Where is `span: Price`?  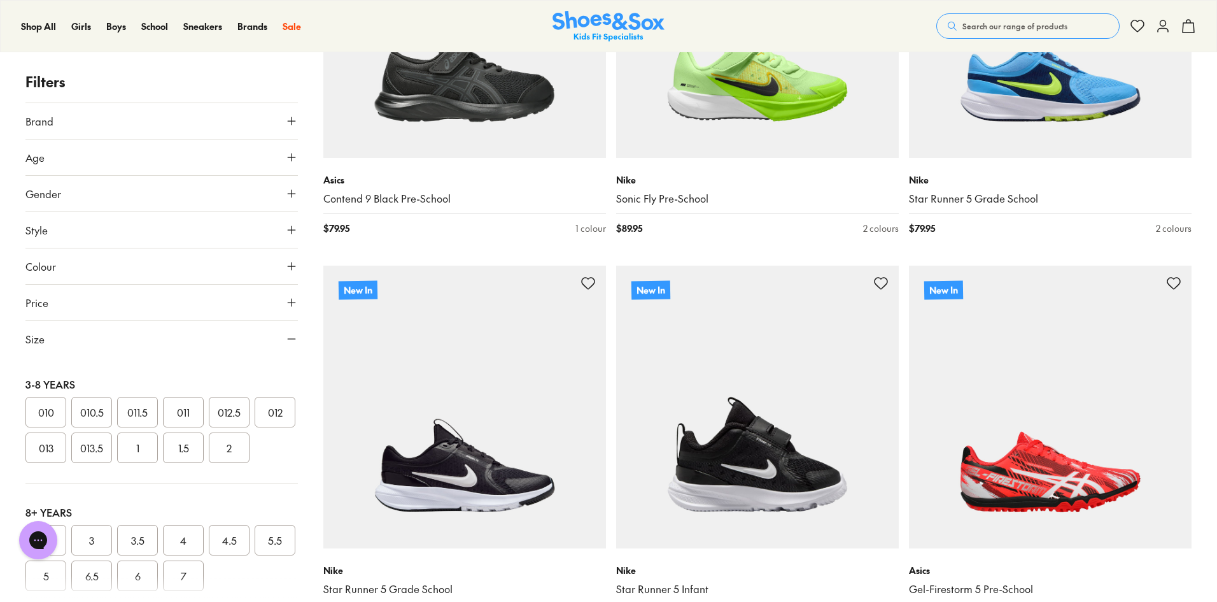
span: Price is located at coordinates (37, 302).